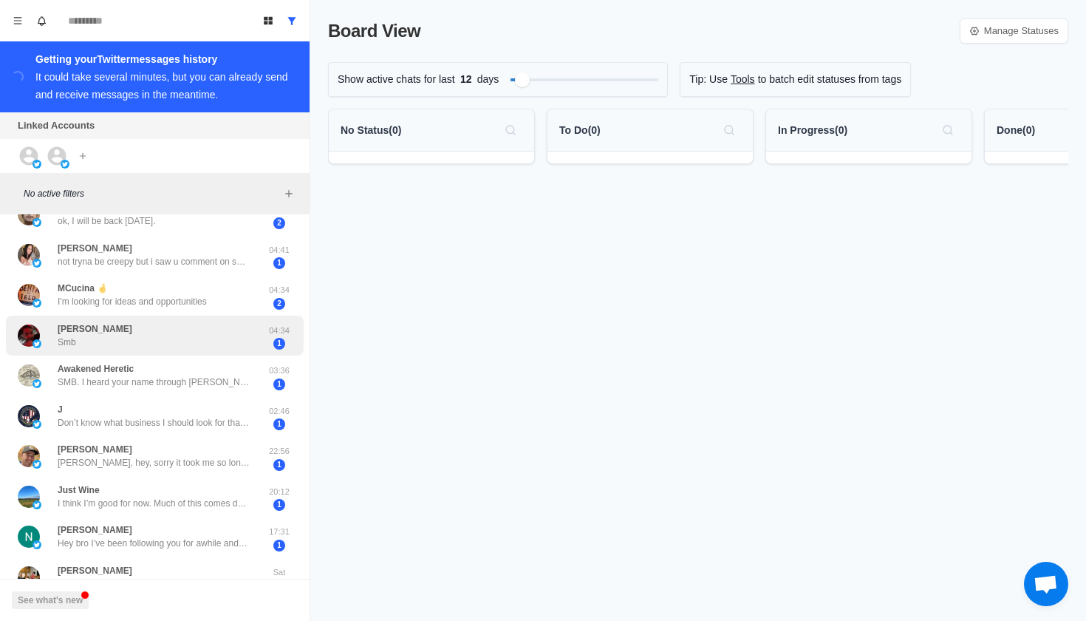  I want to click on p: No Status ( 0 ), so click(371, 130).